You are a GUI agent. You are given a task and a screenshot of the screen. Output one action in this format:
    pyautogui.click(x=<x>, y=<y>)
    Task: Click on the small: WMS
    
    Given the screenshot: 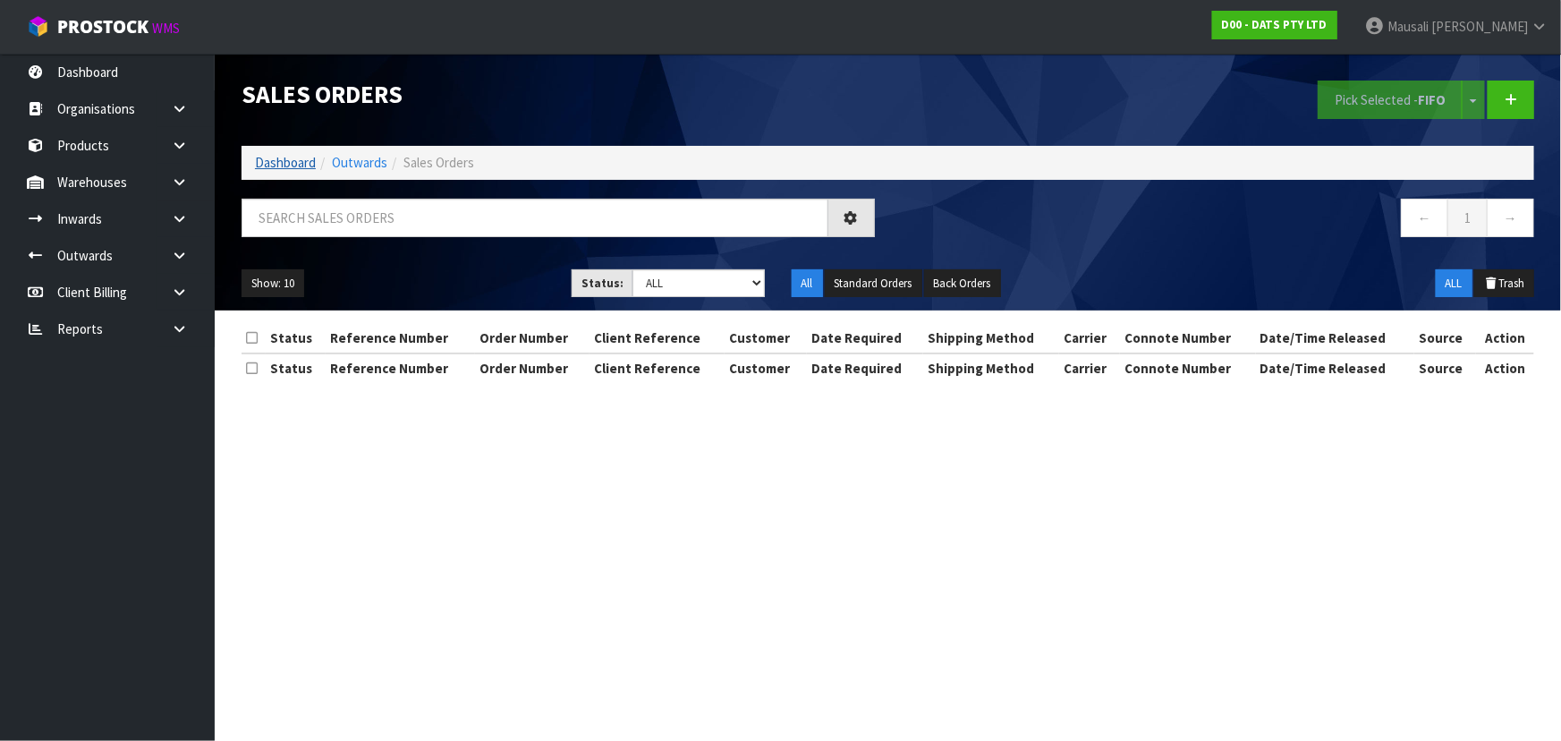 What is the action you would take?
    pyautogui.click(x=165, y=28)
    